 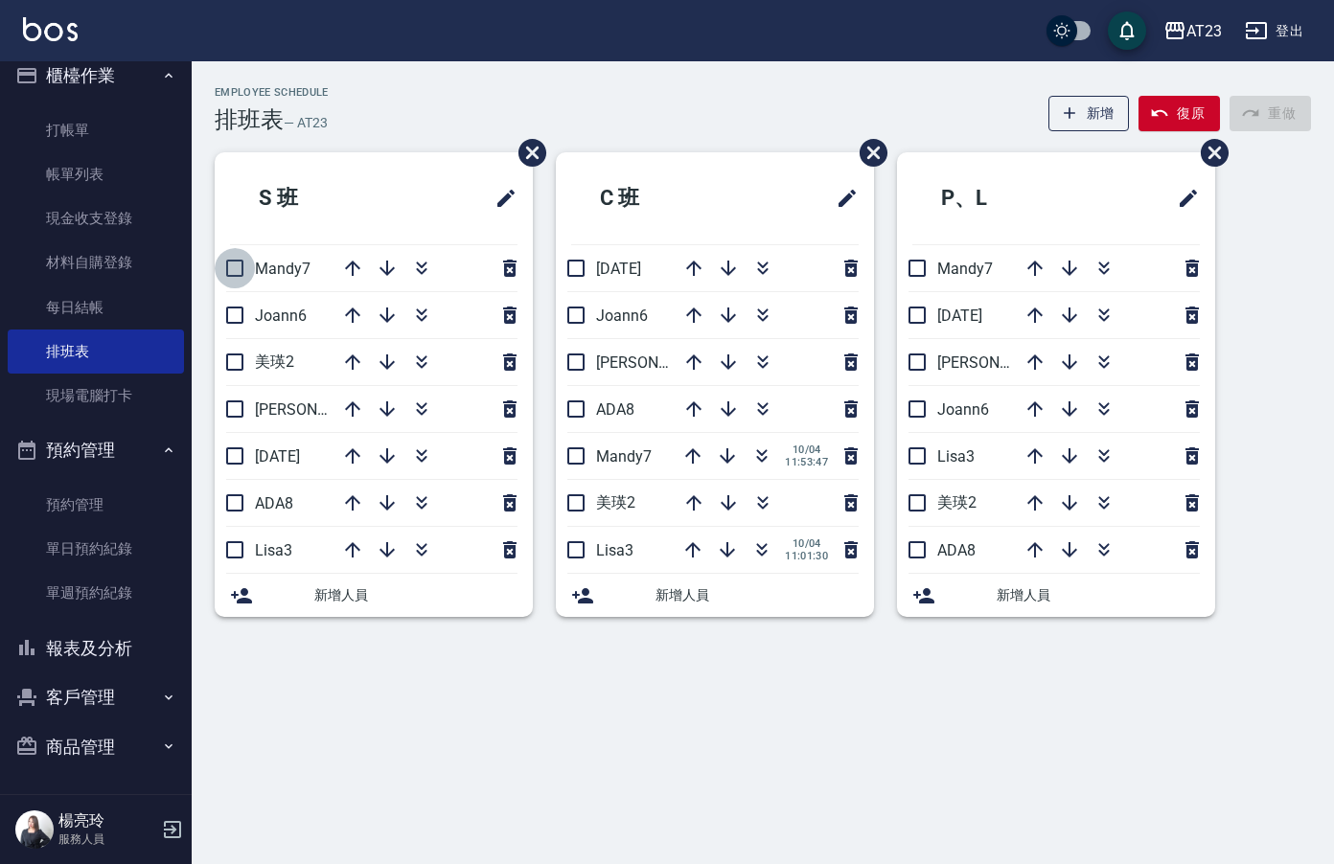 What do you see at coordinates (96, 76) in the screenshot?
I see `button: 櫃檯作業` at bounding box center [96, 76].